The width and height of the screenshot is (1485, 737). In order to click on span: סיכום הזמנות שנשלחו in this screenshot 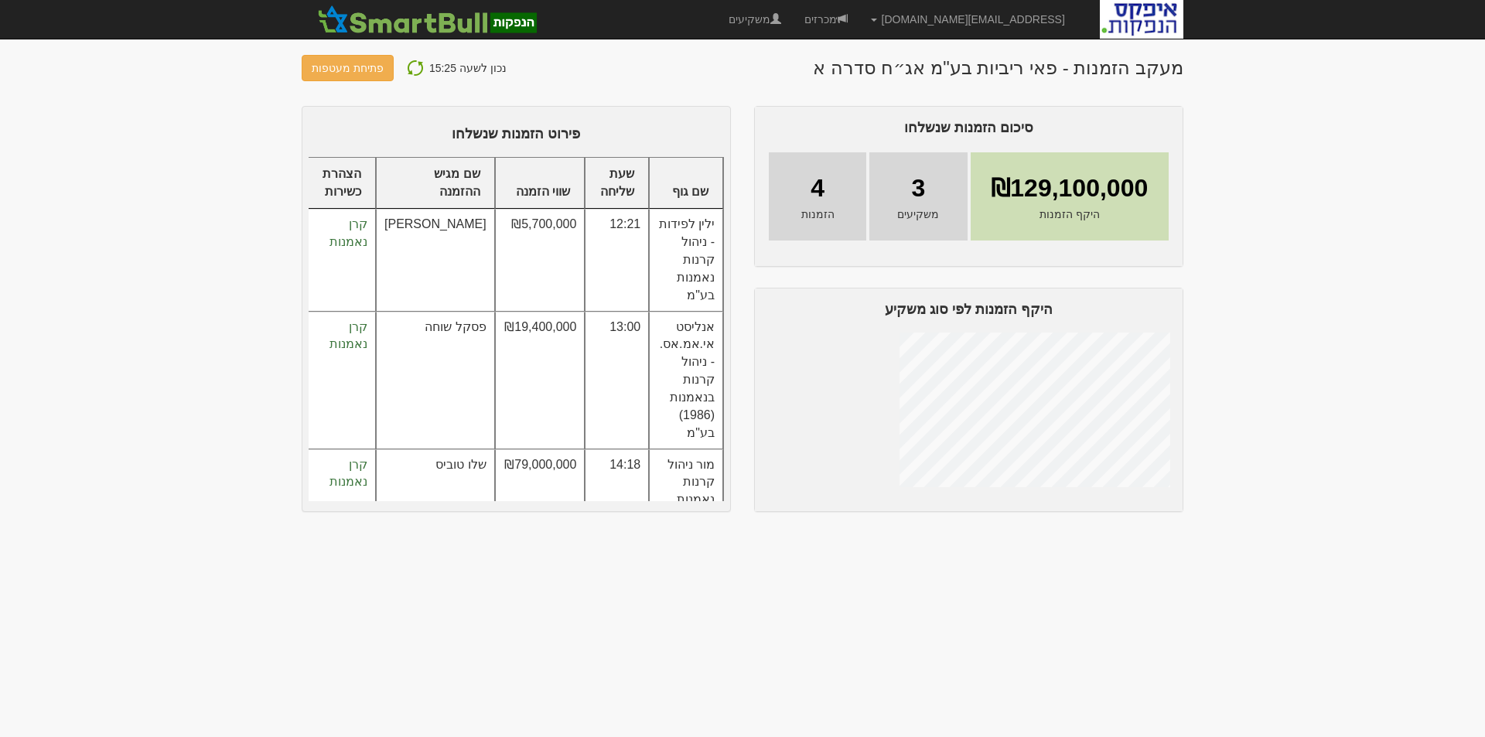, I will do `click(969, 128)`.